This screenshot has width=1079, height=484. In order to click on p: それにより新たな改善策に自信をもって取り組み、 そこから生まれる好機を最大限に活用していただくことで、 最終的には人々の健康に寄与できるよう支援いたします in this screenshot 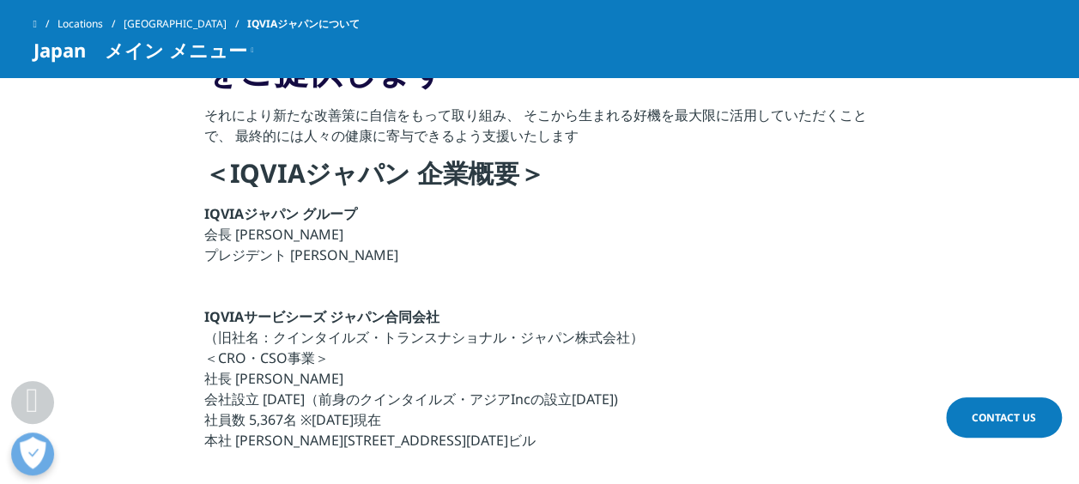, I will do `click(539, 130)`.